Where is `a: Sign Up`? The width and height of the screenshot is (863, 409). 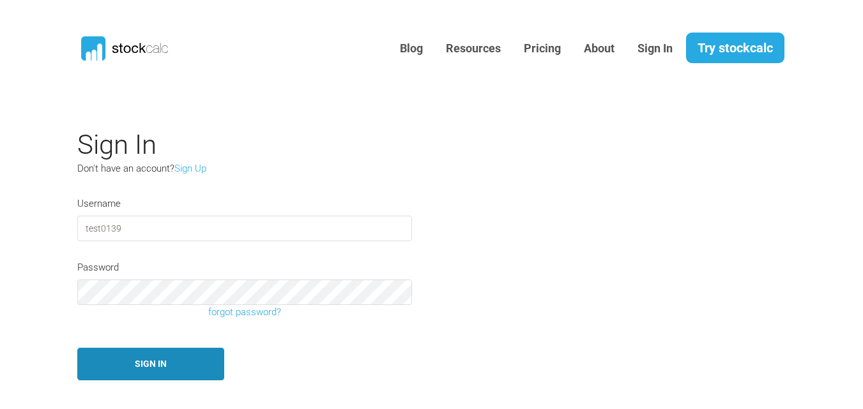 a: Sign Up is located at coordinates (190, 169).